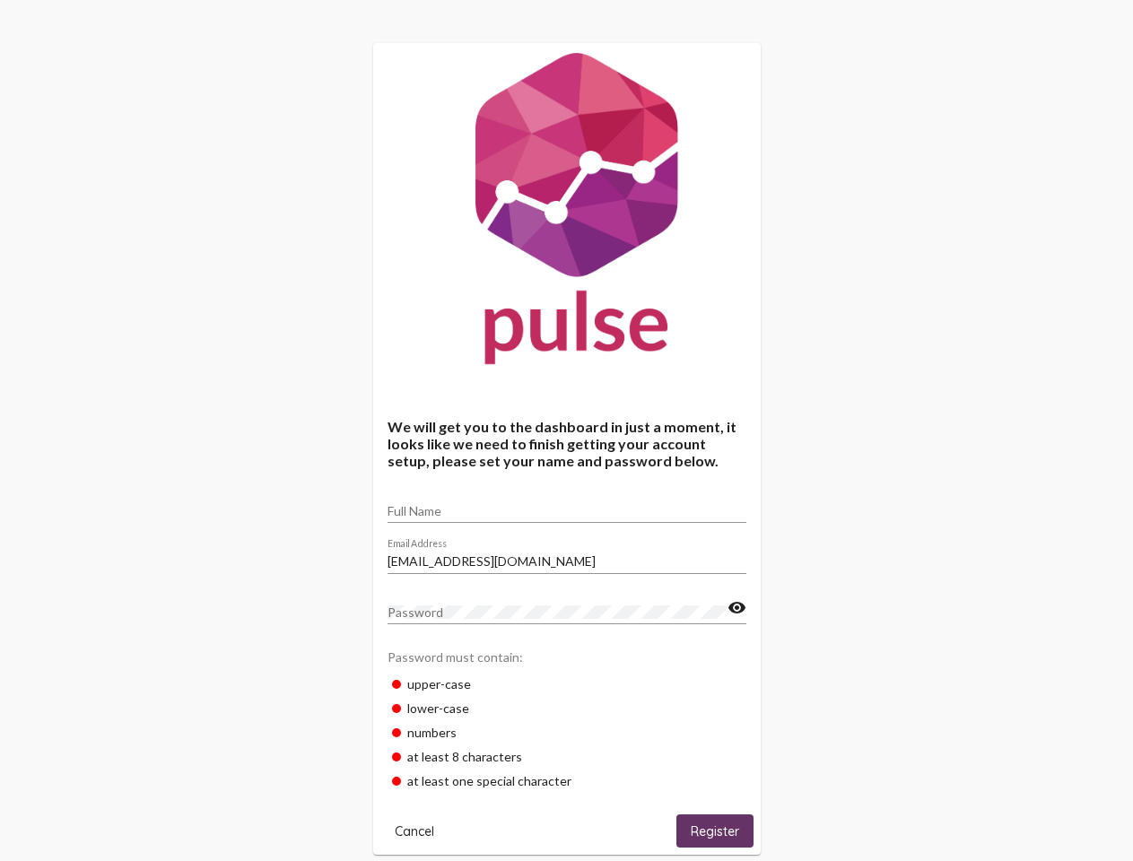 Image resolution: width=1133 pixels, height=861 pixels. I want to click on button: Cancel, so click(415, 831).